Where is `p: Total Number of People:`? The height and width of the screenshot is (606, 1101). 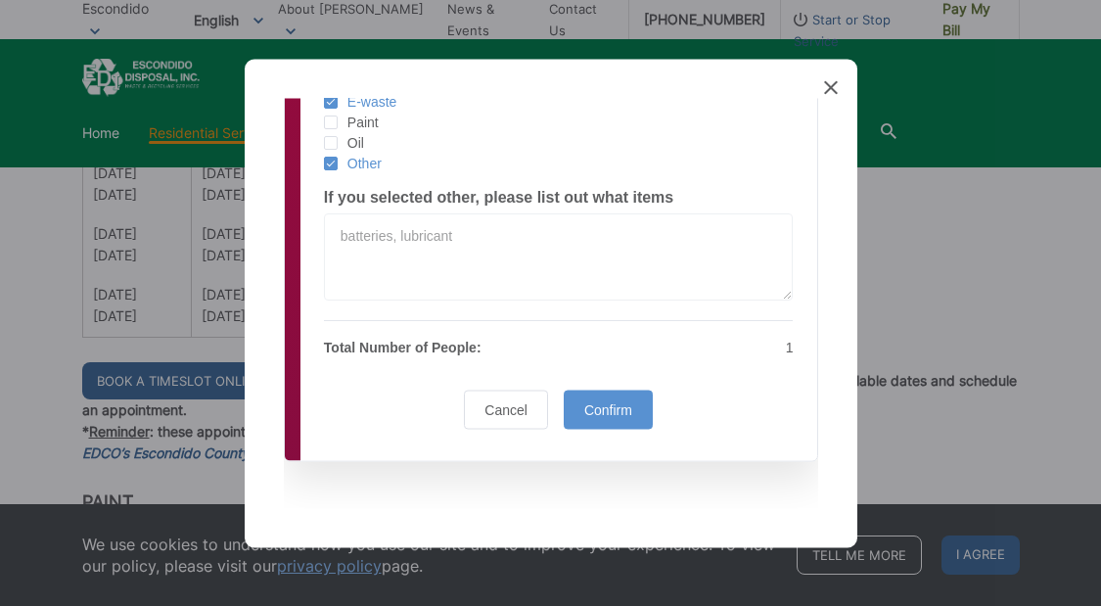 p: Total Number of People: is located at coordinates (436, 347).